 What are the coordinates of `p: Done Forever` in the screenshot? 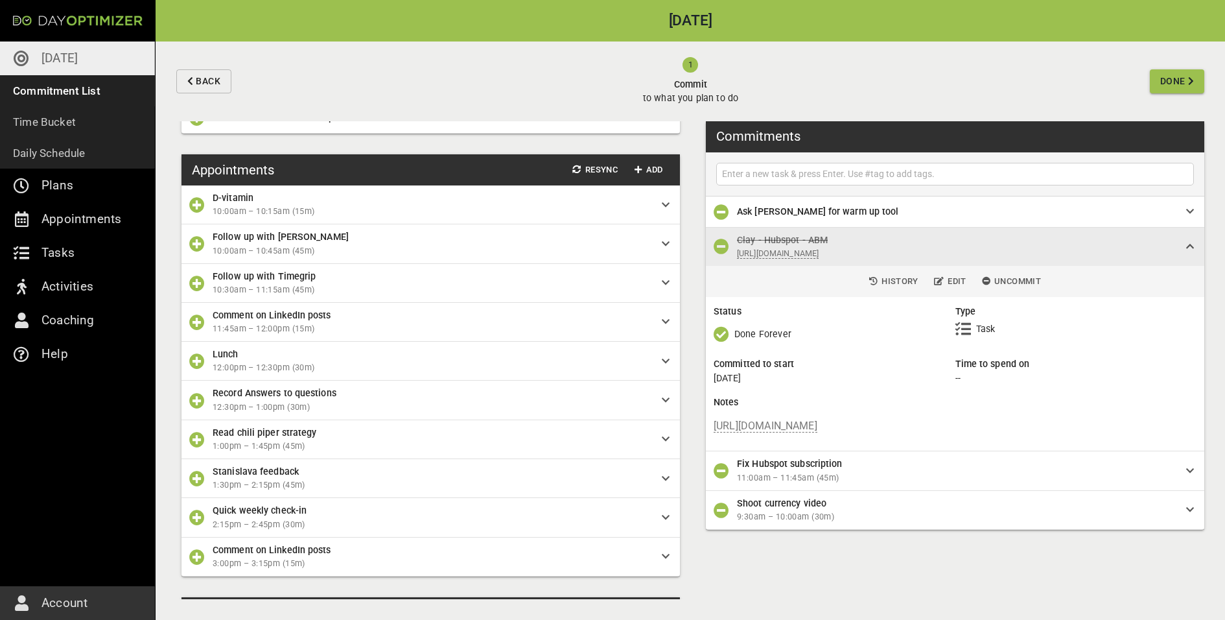 It's located at (763, 334).